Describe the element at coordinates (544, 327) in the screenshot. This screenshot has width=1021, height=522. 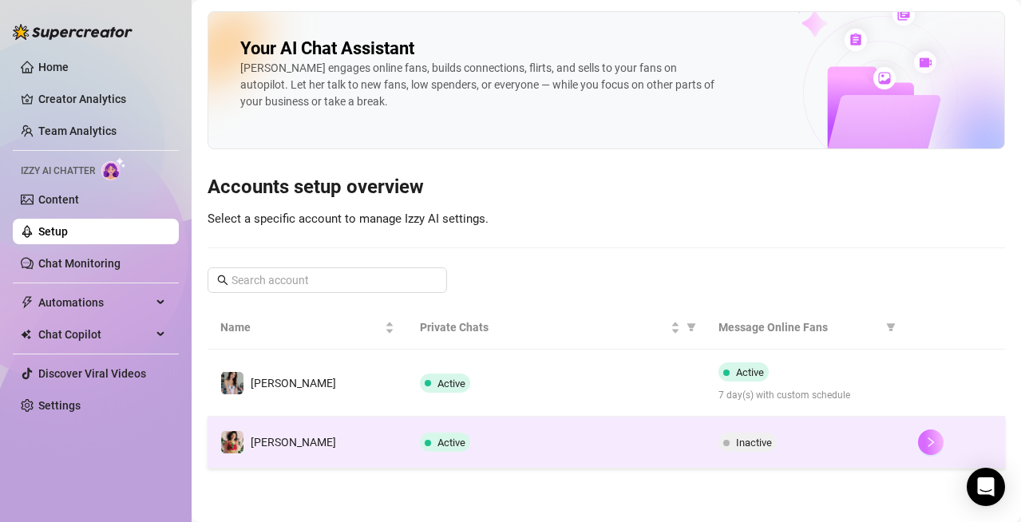
I see `span: Private Chats` at that location.